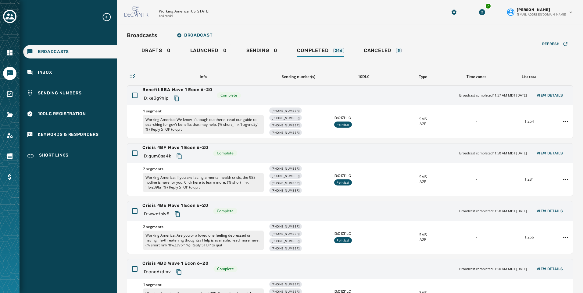  Describe the element at coordinates (551, 44) in the screenshot. I see `span: Refresh` at that location.